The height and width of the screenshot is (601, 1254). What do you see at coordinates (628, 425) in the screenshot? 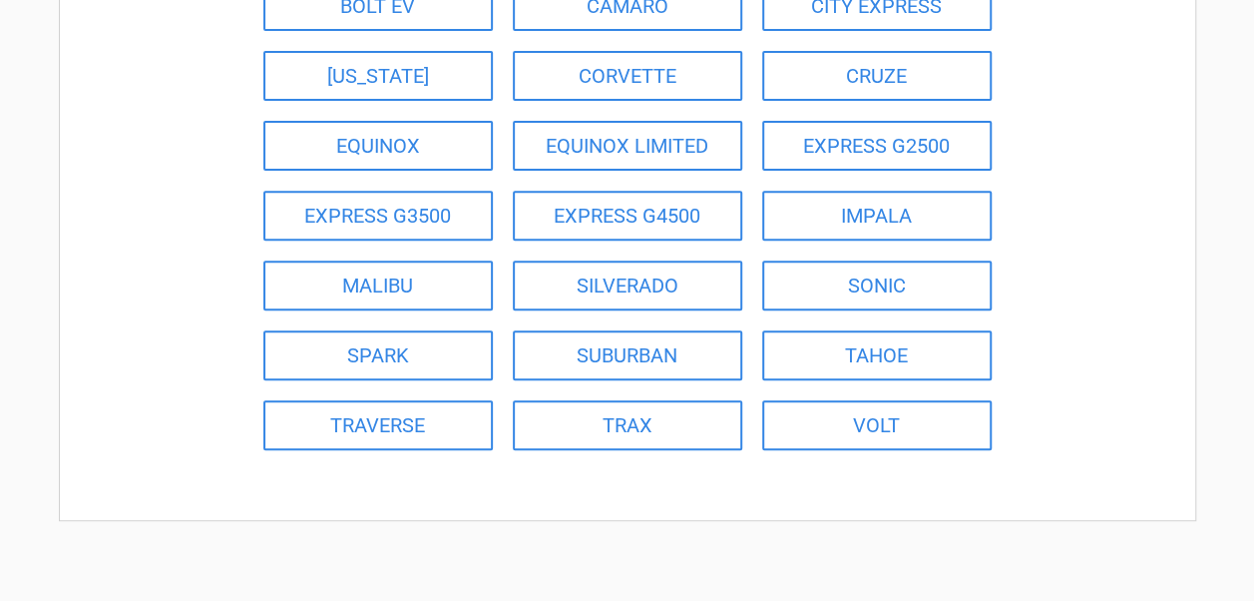
I see `a: TRAX` at bounding box center [628, 425].